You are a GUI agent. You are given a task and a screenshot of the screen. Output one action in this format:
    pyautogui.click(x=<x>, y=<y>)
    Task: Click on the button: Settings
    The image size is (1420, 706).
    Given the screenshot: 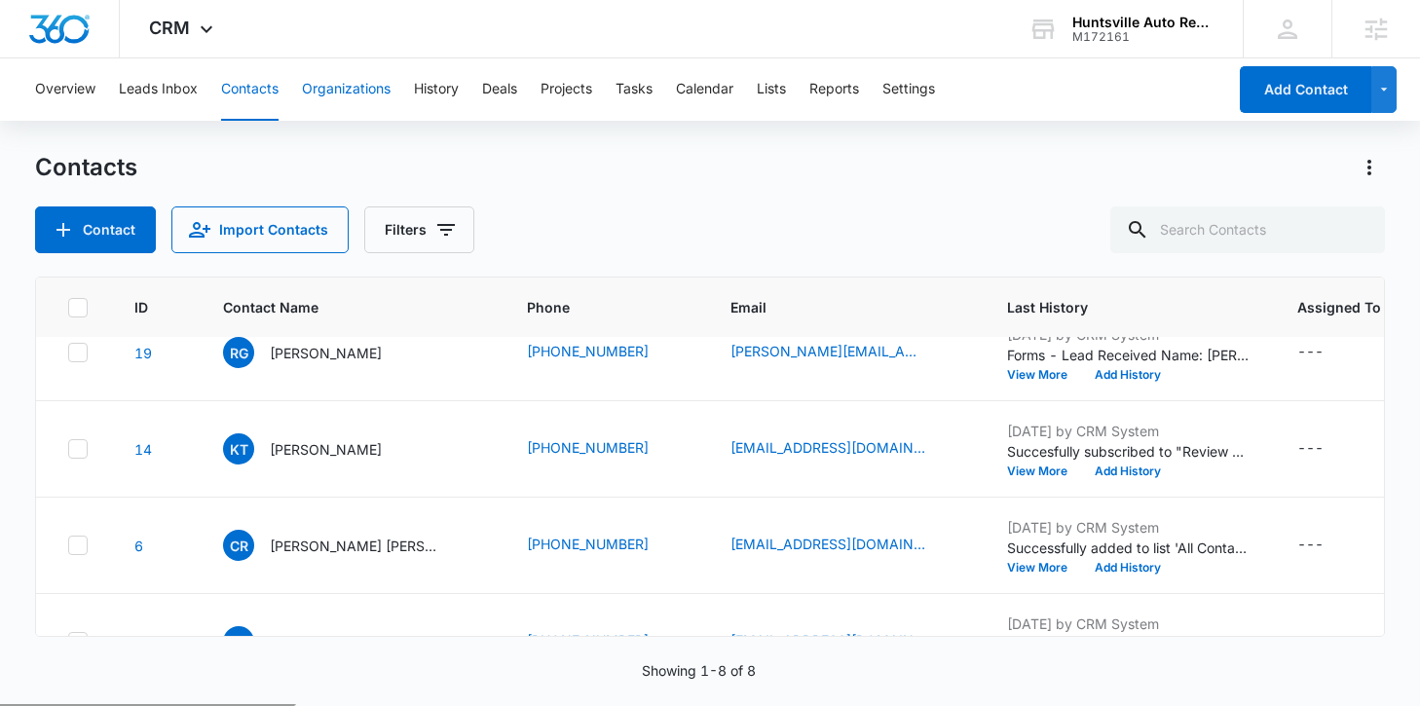 What is the action you would take?
    pyautogui.click(x=909, y=90)
    